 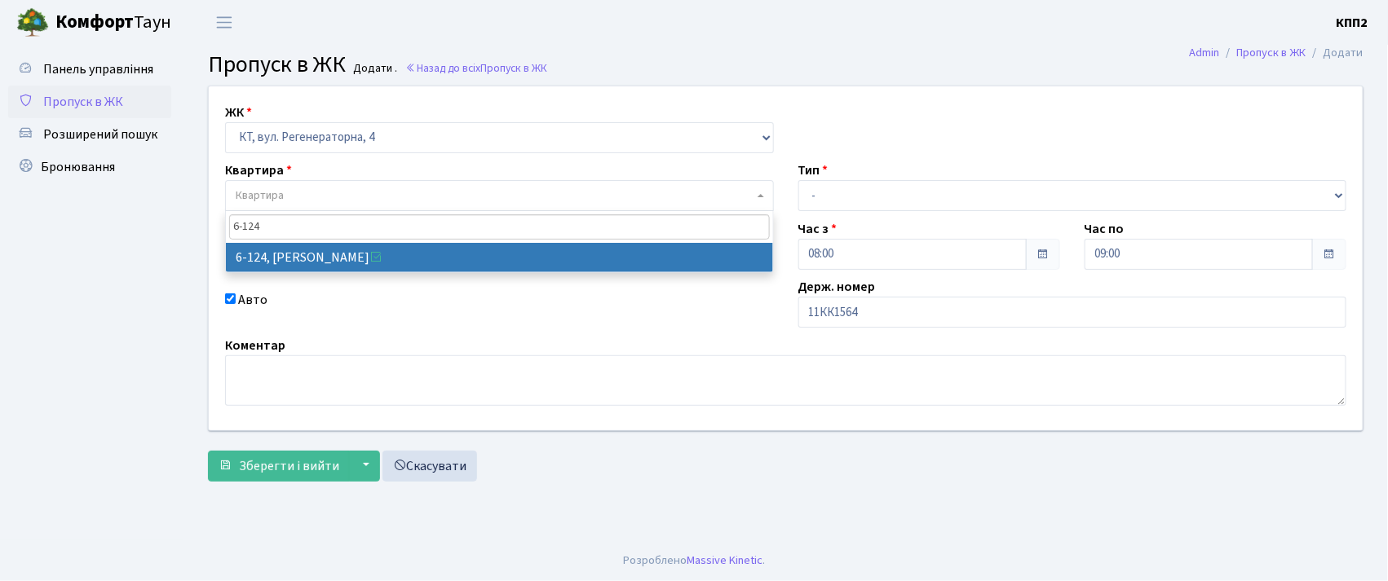 What do you see at coordinates (694, 561) in the screenshot?
I see `div: Розроблено .` at bounding box center [694, 561].